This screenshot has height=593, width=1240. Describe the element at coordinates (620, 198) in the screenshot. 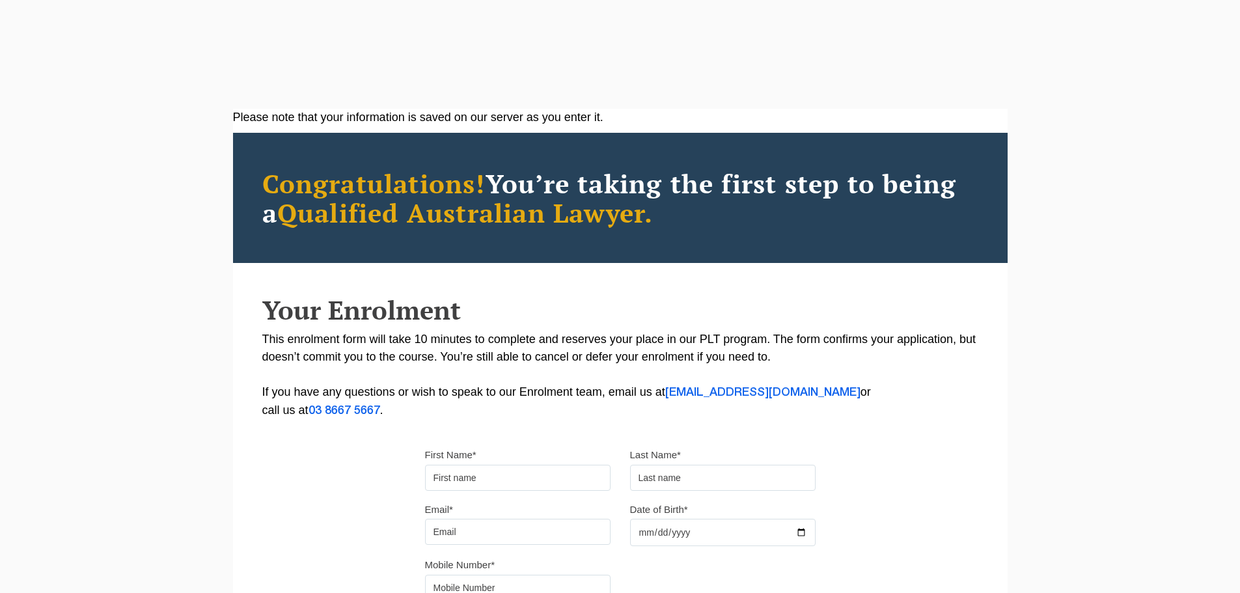

I see `h2: You’re taking the first step to being a` at that location.